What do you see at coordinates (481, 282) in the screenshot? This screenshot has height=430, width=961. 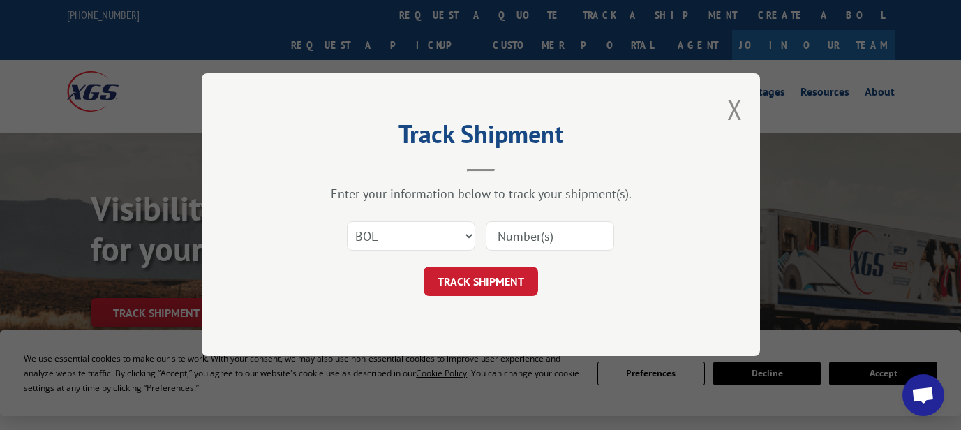 I see `button: TRACK SHIPMENT` at bounding box center [481, 282].